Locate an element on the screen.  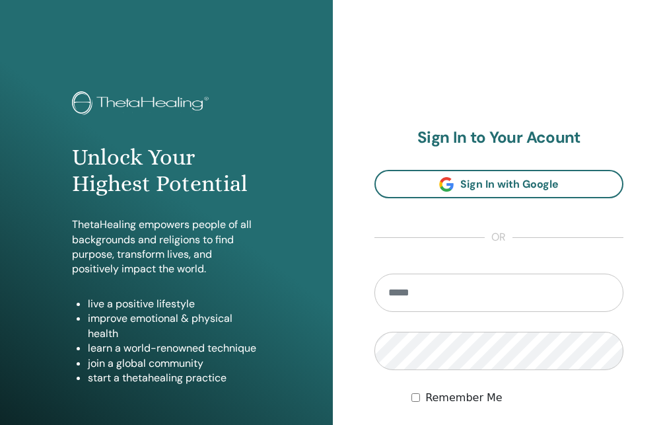
span: Sign In with Google is located at coordinates (509, 184).